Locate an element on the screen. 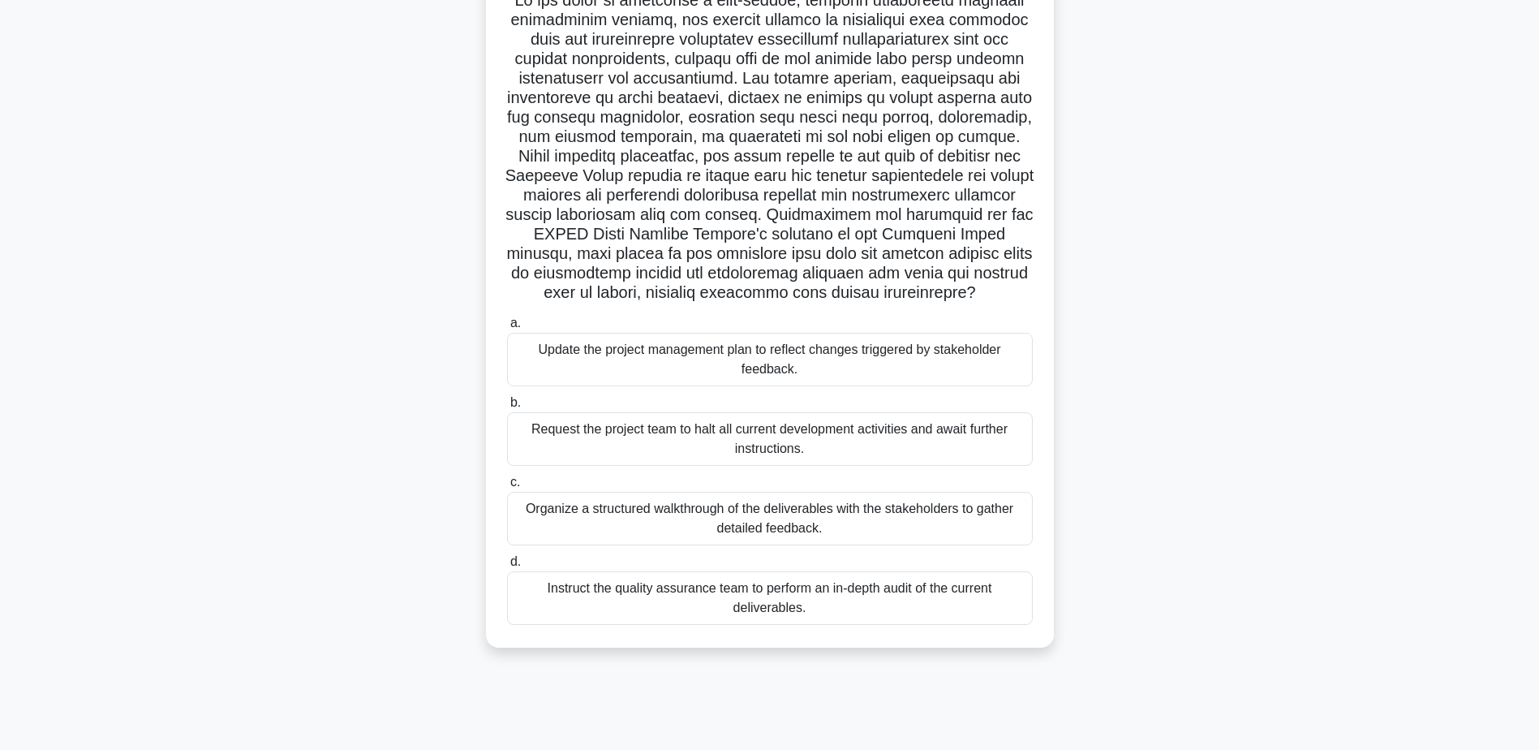 The image size is (1539, 750). span: b. is located at coordinates (515, 402).